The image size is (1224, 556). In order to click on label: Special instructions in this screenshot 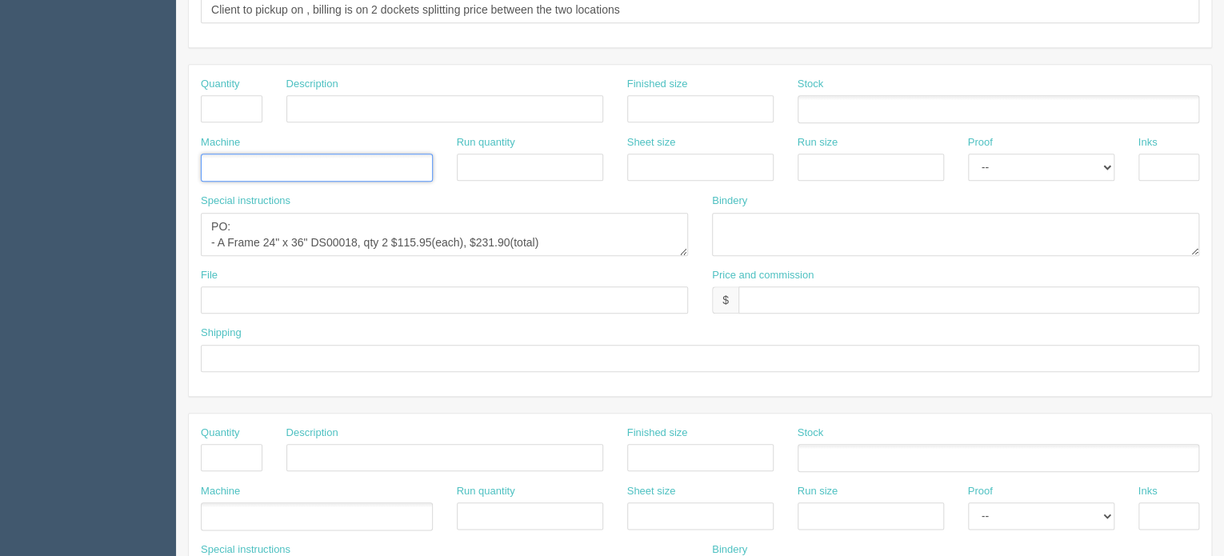, I will do `click(246, 201)`.